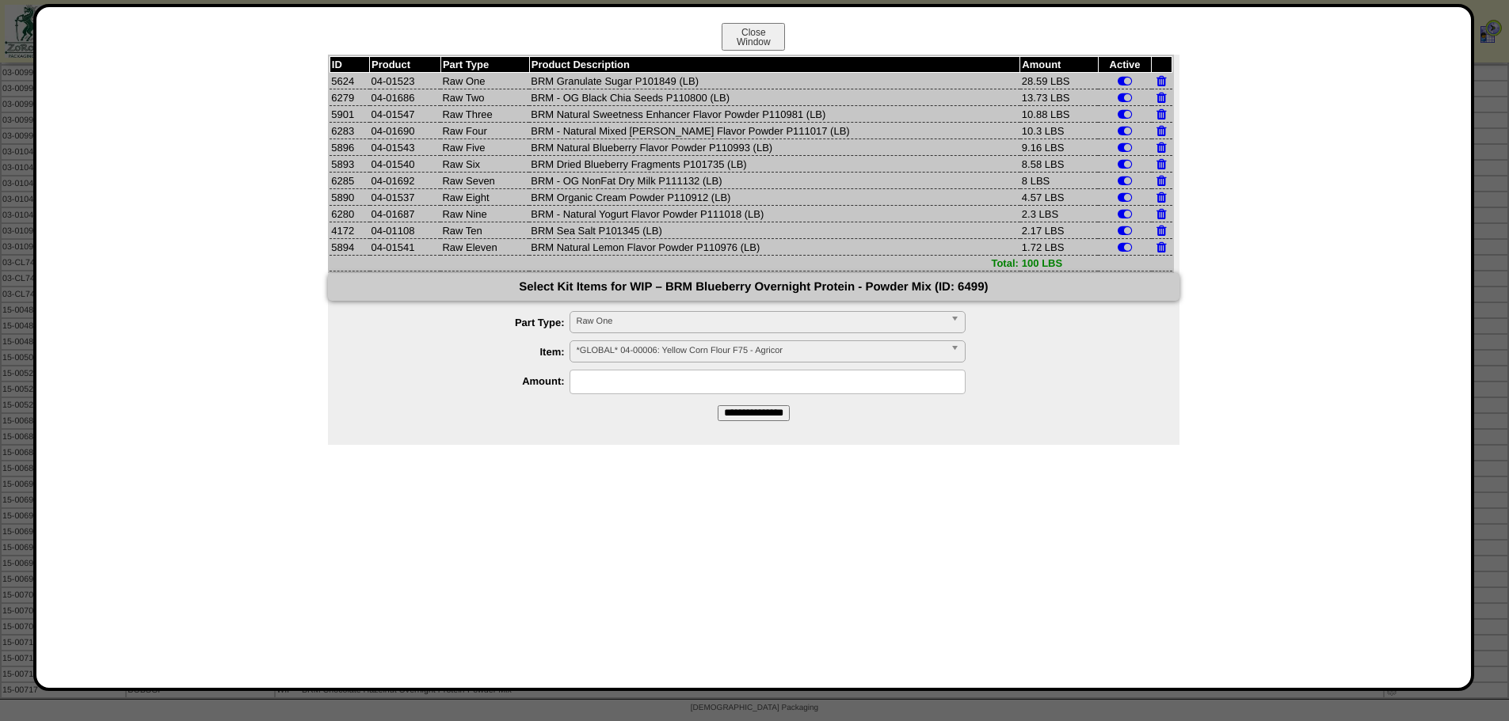  Describe the element at coordinates (349, 230) in the screenshot. I see `td: 4172` at that location.